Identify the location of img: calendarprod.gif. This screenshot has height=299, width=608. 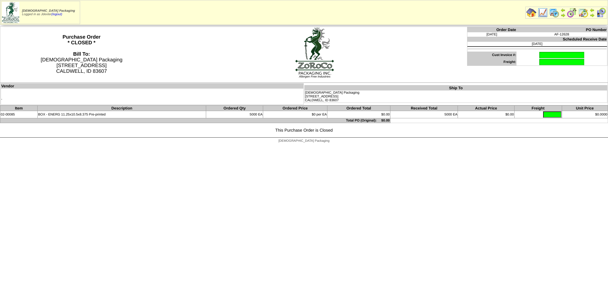
(554, 13).